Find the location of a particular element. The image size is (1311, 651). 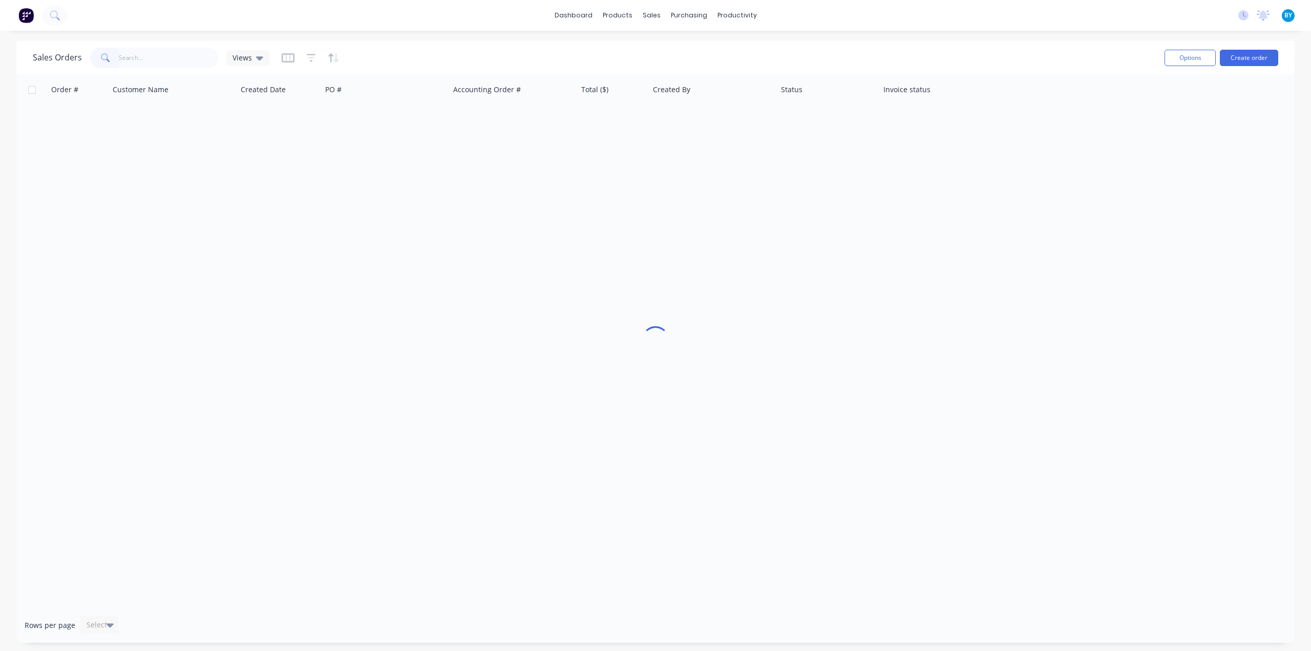

div: productivity is located at coordinates (737, 15).